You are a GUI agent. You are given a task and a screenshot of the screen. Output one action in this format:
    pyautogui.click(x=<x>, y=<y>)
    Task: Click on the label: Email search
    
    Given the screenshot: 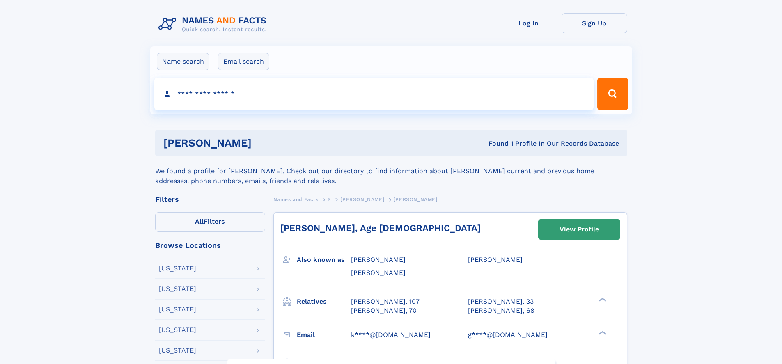 What is the action you would take?
    pyautogui.click(x=243, y=62)
    